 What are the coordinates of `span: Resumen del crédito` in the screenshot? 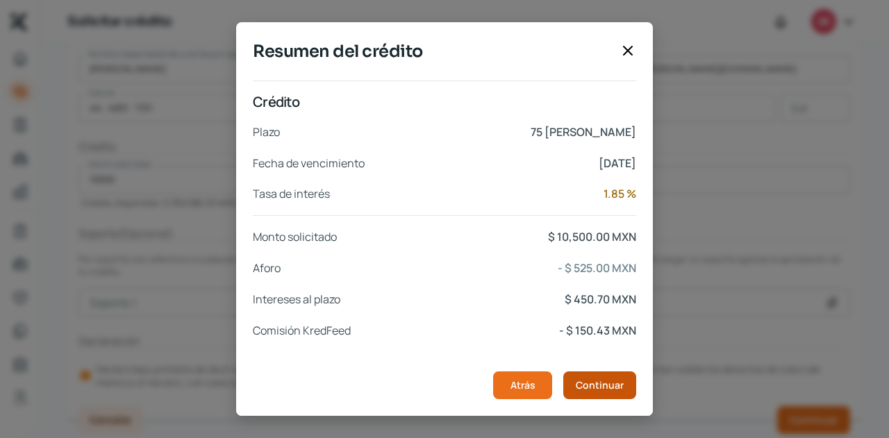 It's located at (433, 51).